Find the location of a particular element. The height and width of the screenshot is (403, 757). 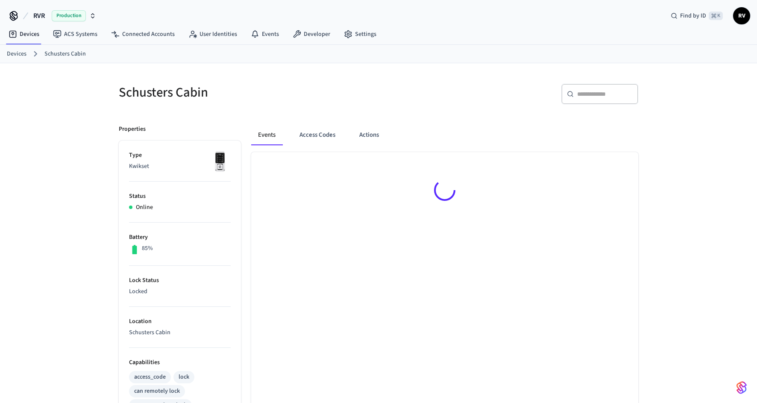

a: User Identities is located at coordinates (213, 34).